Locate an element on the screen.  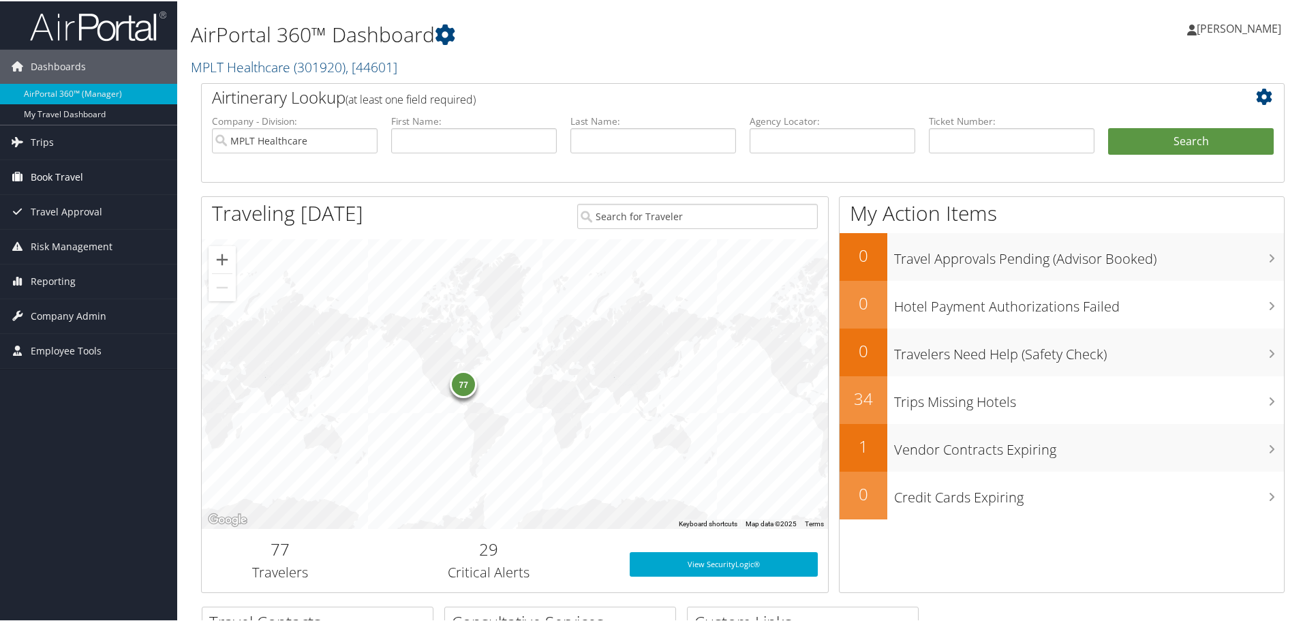
label: Agency Locator: is located at coordinates (832, 120).